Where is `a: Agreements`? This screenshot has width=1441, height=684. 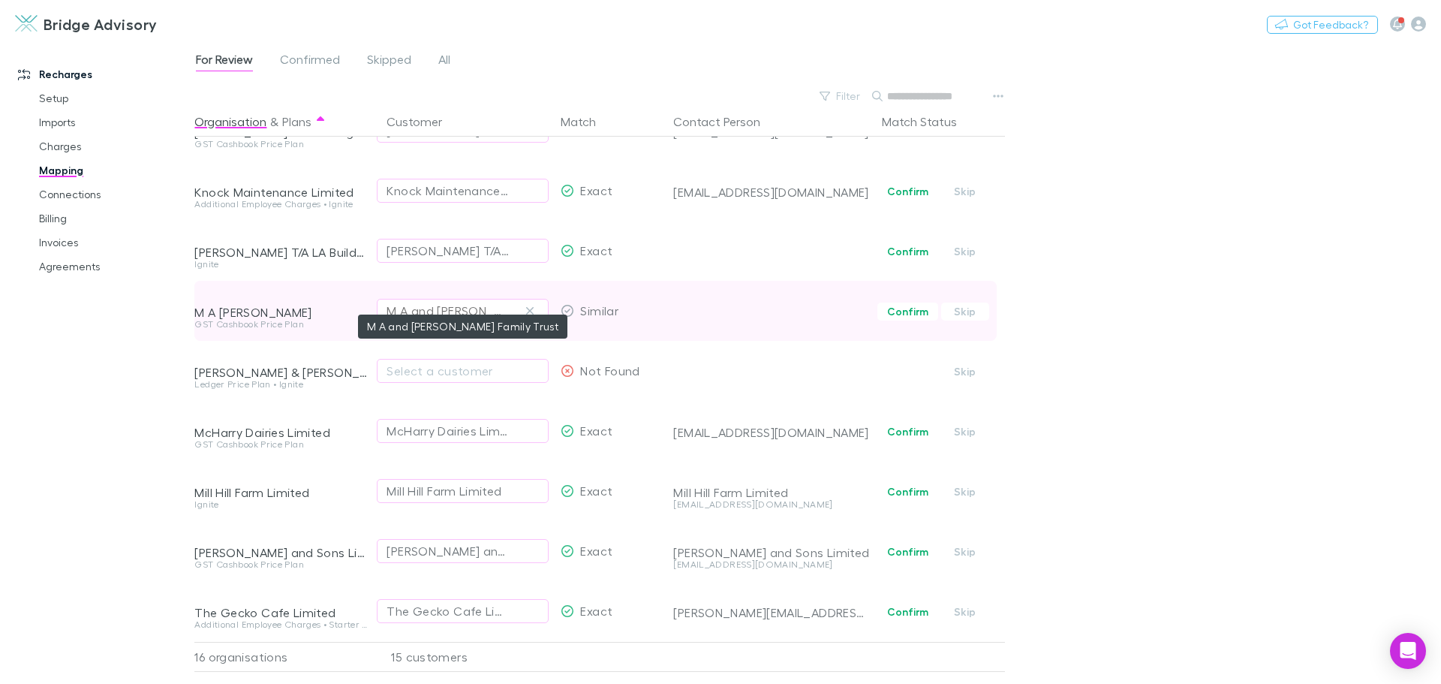 a: Agreements is located at coordinates (113, 266).